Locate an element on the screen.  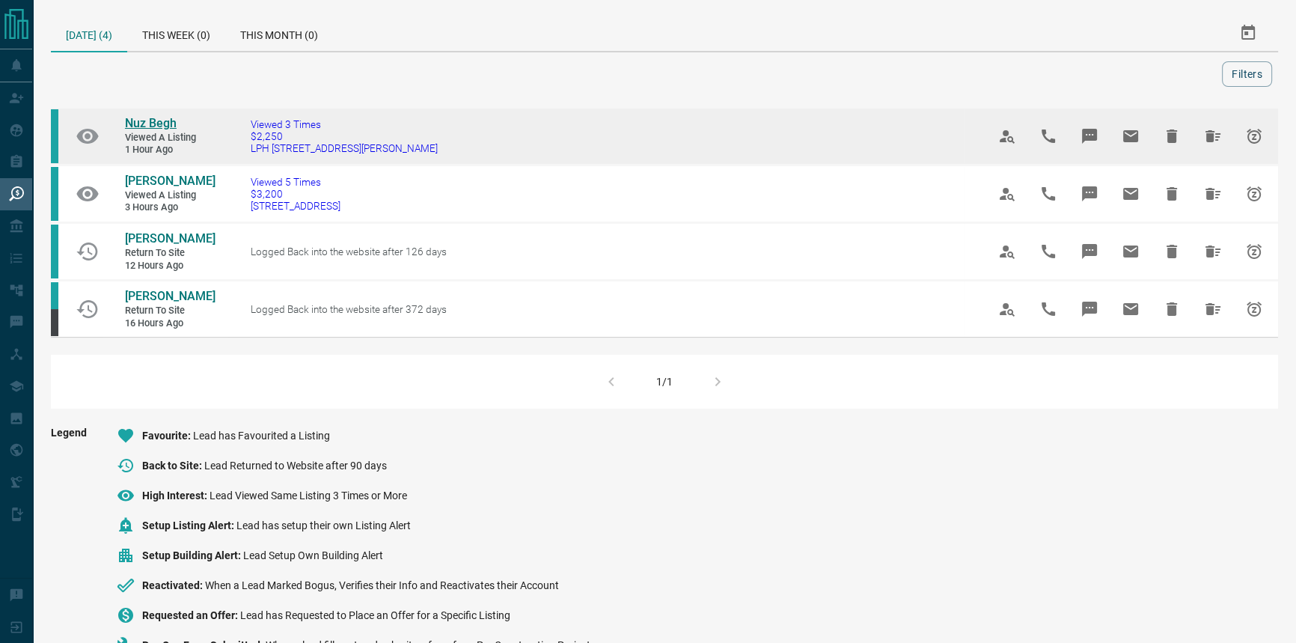
span: Setup Listing Alert is located at coordinates (189, 525).